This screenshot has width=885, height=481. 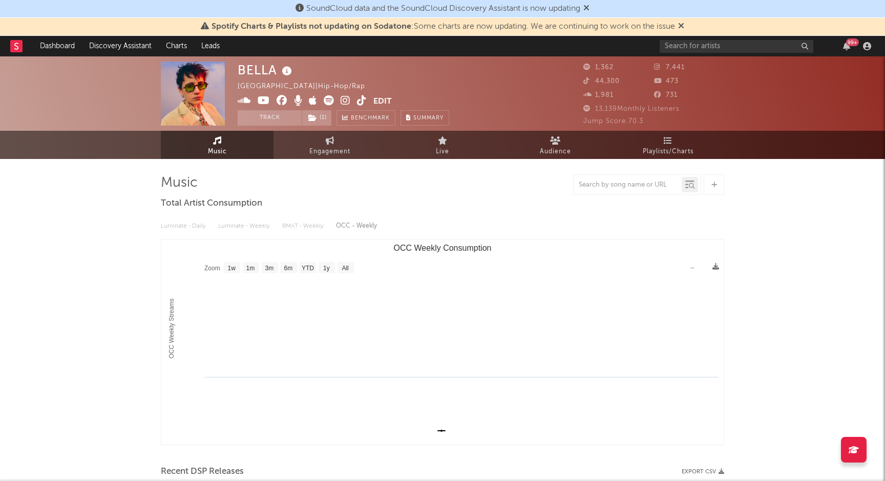 I want to click on span: 1,981, so click(x=598, y=95).